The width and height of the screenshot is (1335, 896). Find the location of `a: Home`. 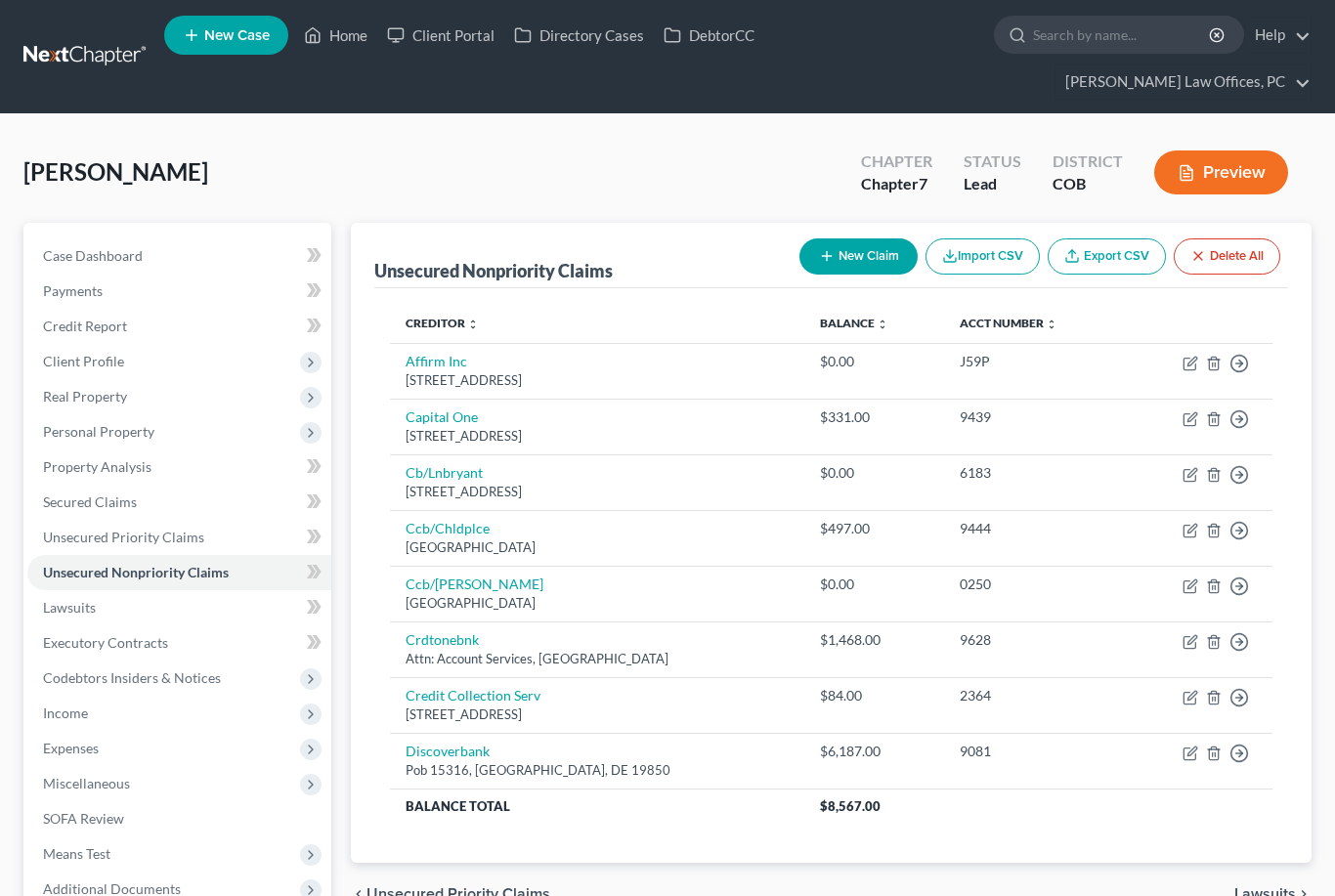

a: Home is located at coordinates (335, 35).